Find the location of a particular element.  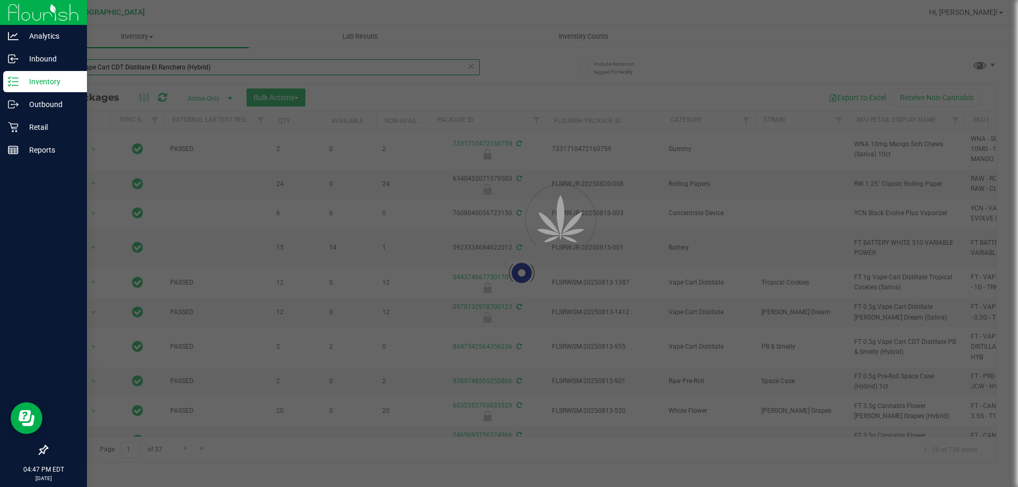

inline-svg: Retail is located at coordinates (13, 127).